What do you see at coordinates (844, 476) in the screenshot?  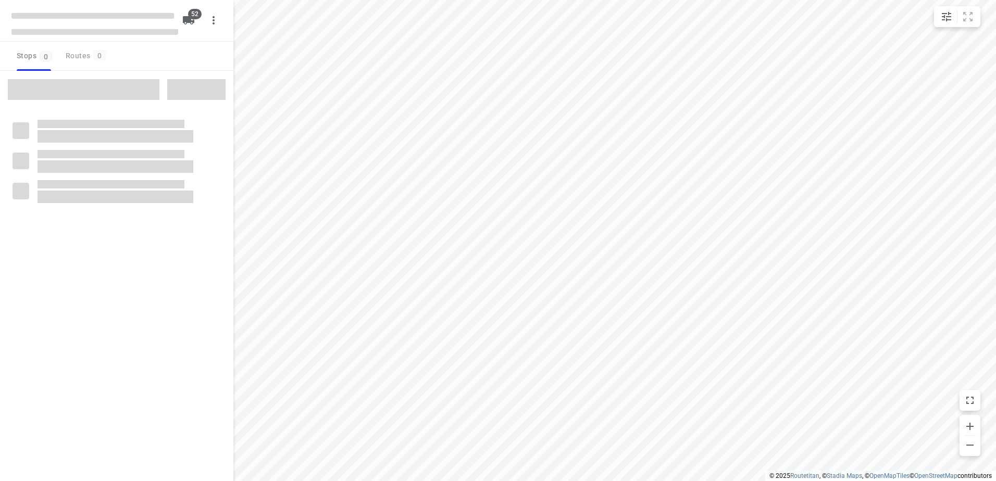 I see `a: Stadia Maps` at bounding box center [844, 476].